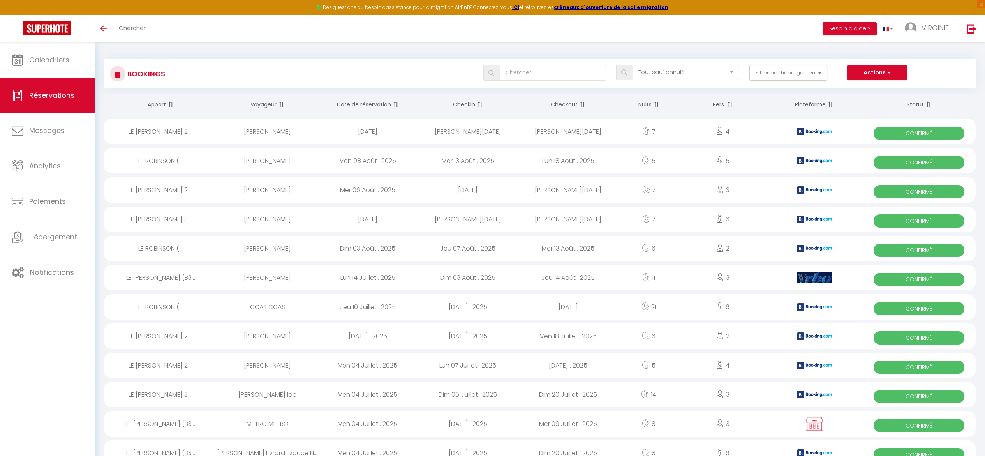 Image resolution: width=985 pixels, height=456 pixels. I want to click on button: Actions, so click(877, 73).